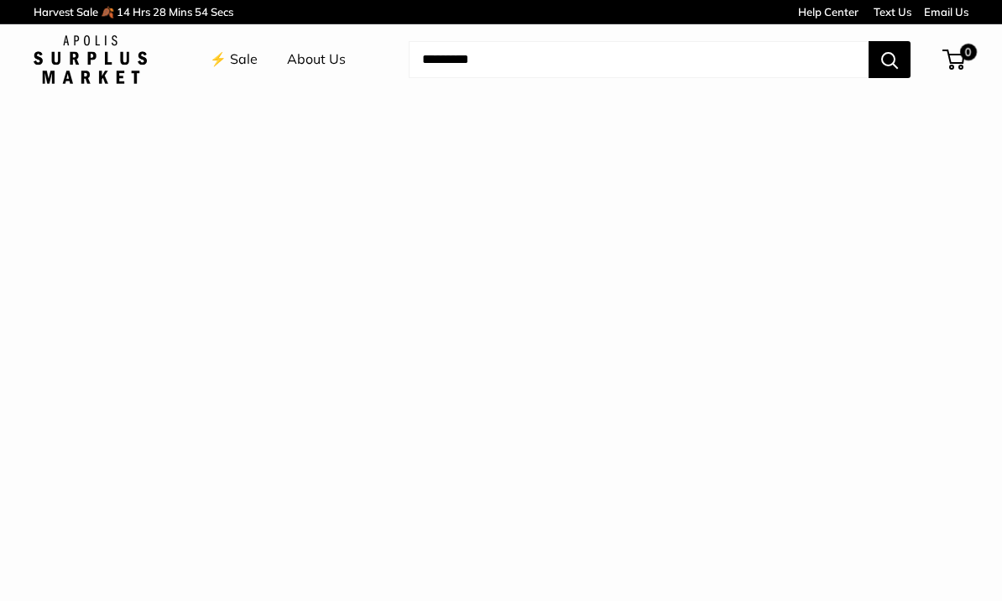 The height and width of the screenshot is (601, 1002). I want to click on span: 14, so click(123, 12).